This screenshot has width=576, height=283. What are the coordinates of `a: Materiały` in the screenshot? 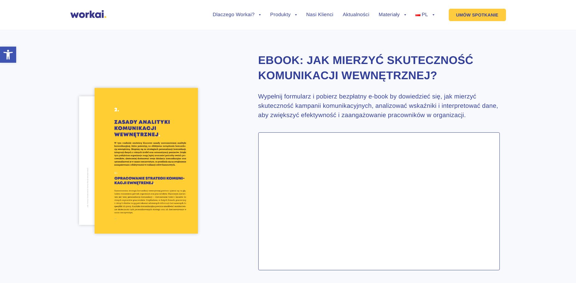 It's located at (392, 15).